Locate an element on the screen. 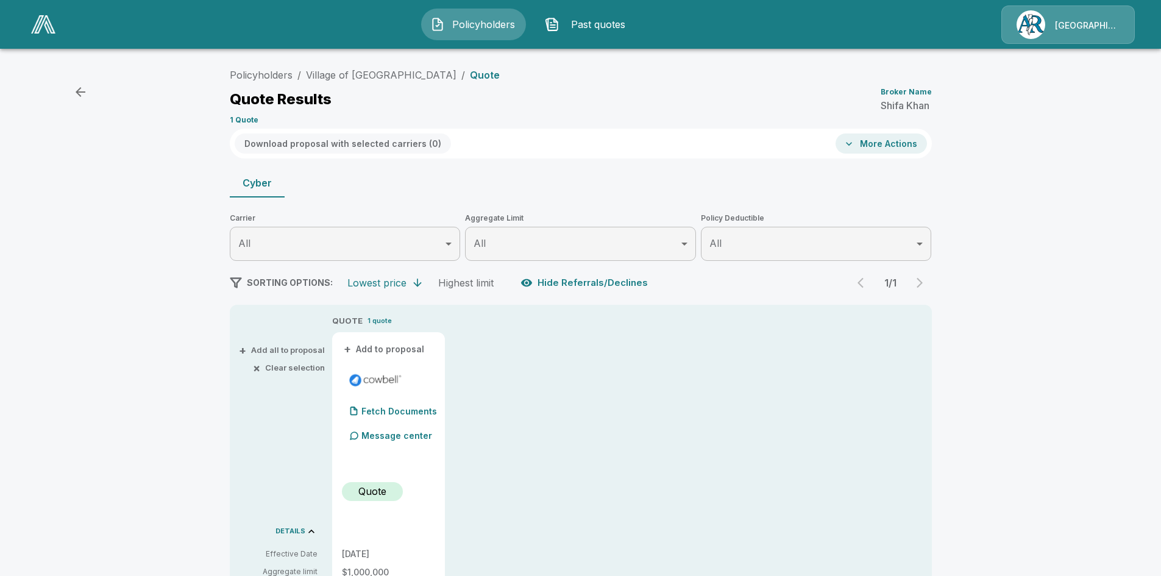 This screenshot has height=576, width=1161. p: 1 Quote is located at coordinates (244, 120).